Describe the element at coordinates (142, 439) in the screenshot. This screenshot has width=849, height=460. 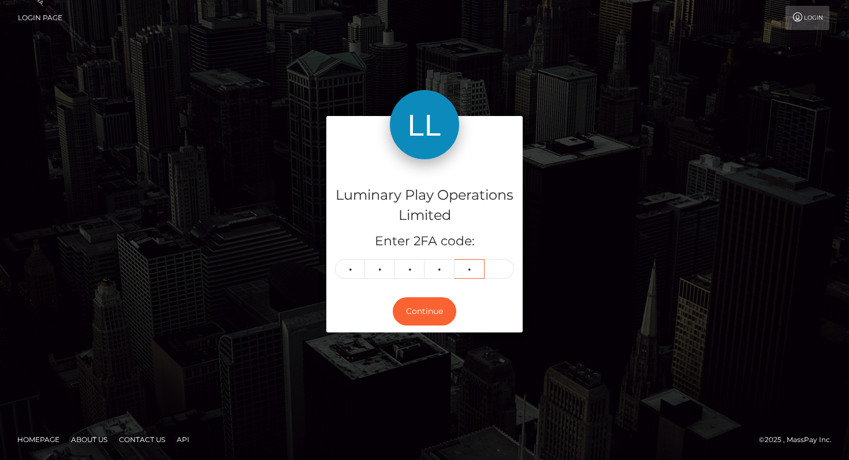
I see `a: Contact Us` at that location.